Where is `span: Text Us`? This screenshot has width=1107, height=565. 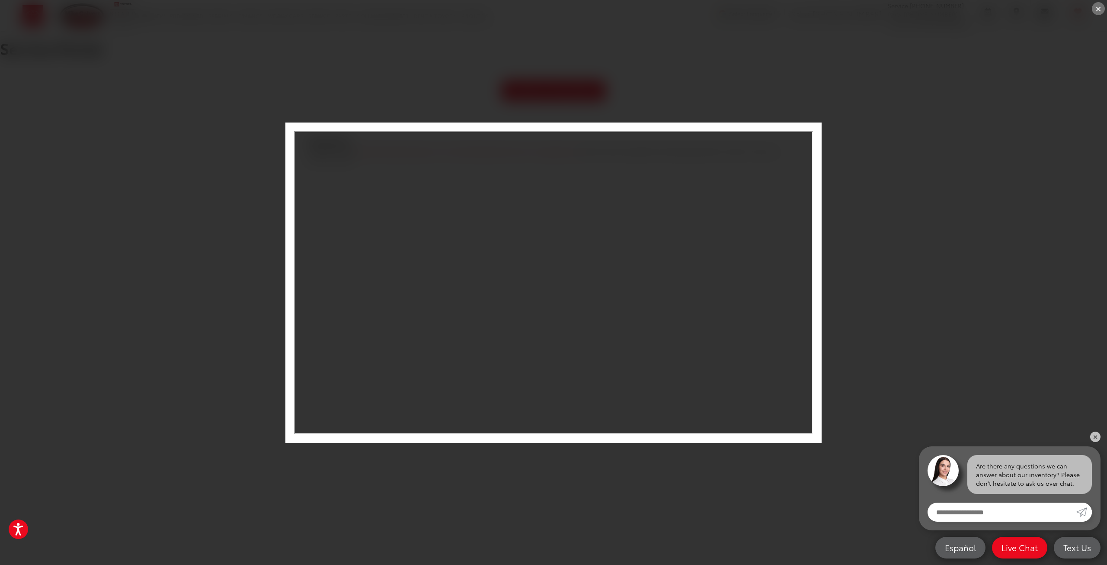 span: Text Us is located at coordinates (1078, 547).